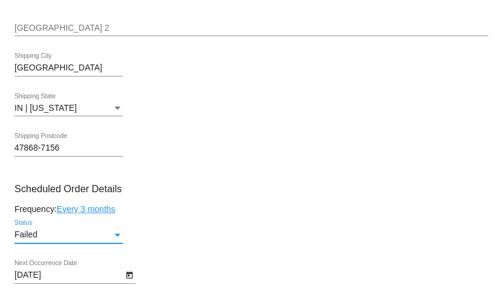 This screenshot has width=503, height=294. What do you see at coordinates (129, 274) in the screenshot?
I see `button: Open calendar` at bounding box center [129, 274].